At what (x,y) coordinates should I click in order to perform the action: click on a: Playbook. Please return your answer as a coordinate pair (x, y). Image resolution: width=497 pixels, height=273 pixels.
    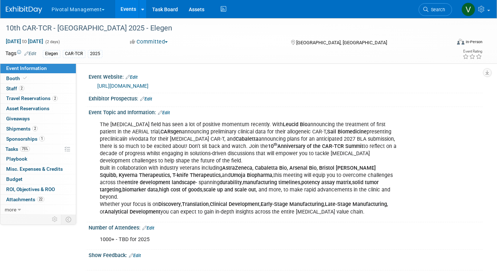
    Looking at the image, I should click on (38, 159).